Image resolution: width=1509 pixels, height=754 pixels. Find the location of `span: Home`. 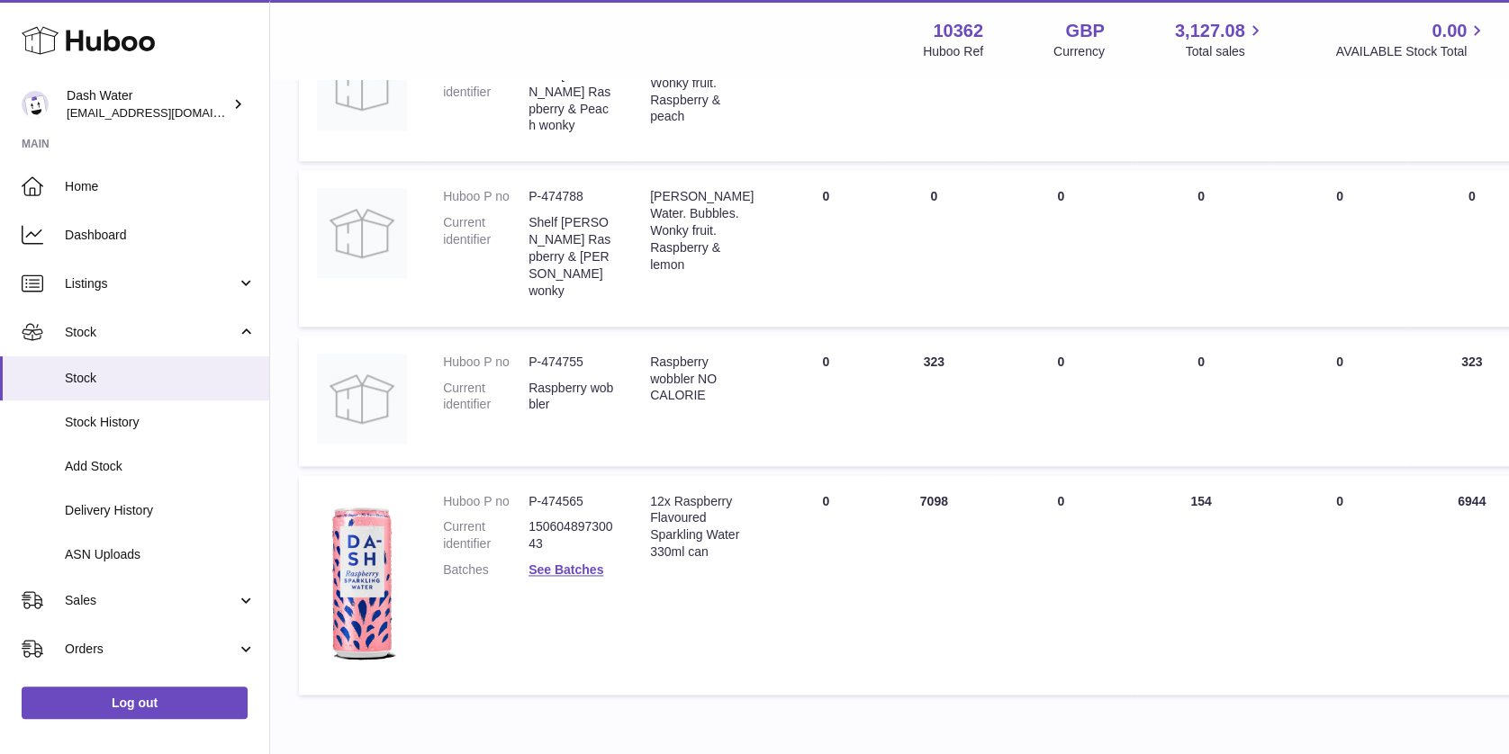

span: Home is located at coordinates (160, 186).